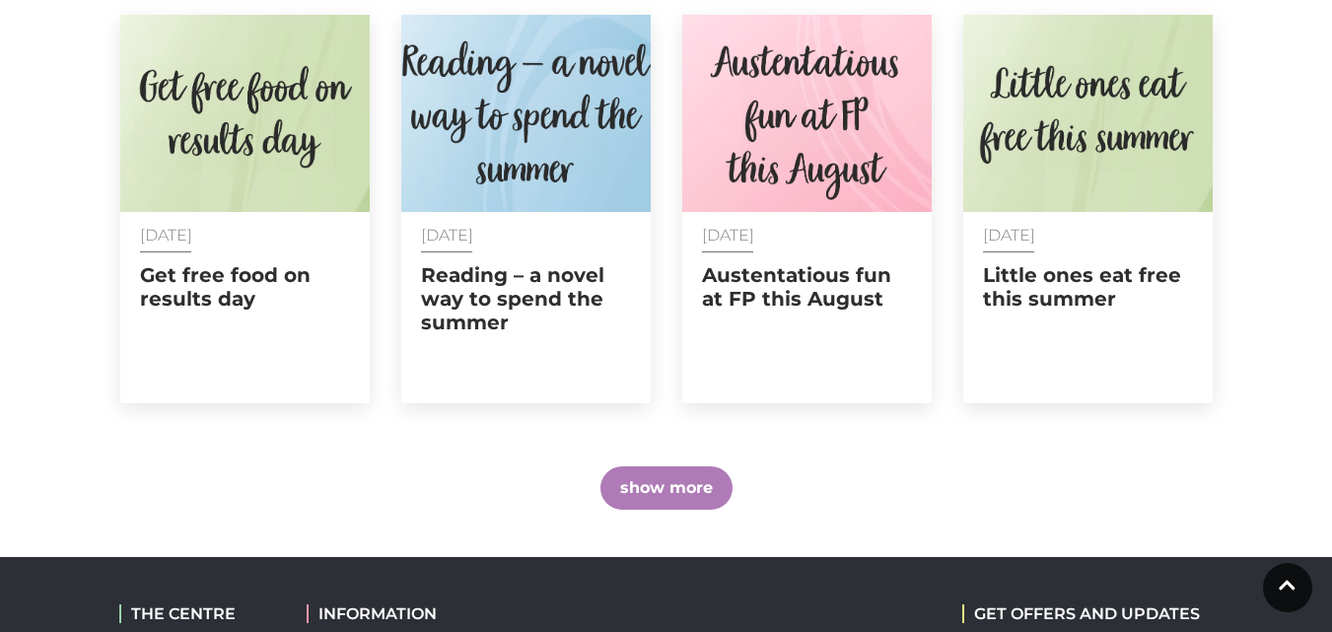  Describe the element at coordinates (245, 287) in the screenshot. I see `h2: Get free food on results day` at that location.